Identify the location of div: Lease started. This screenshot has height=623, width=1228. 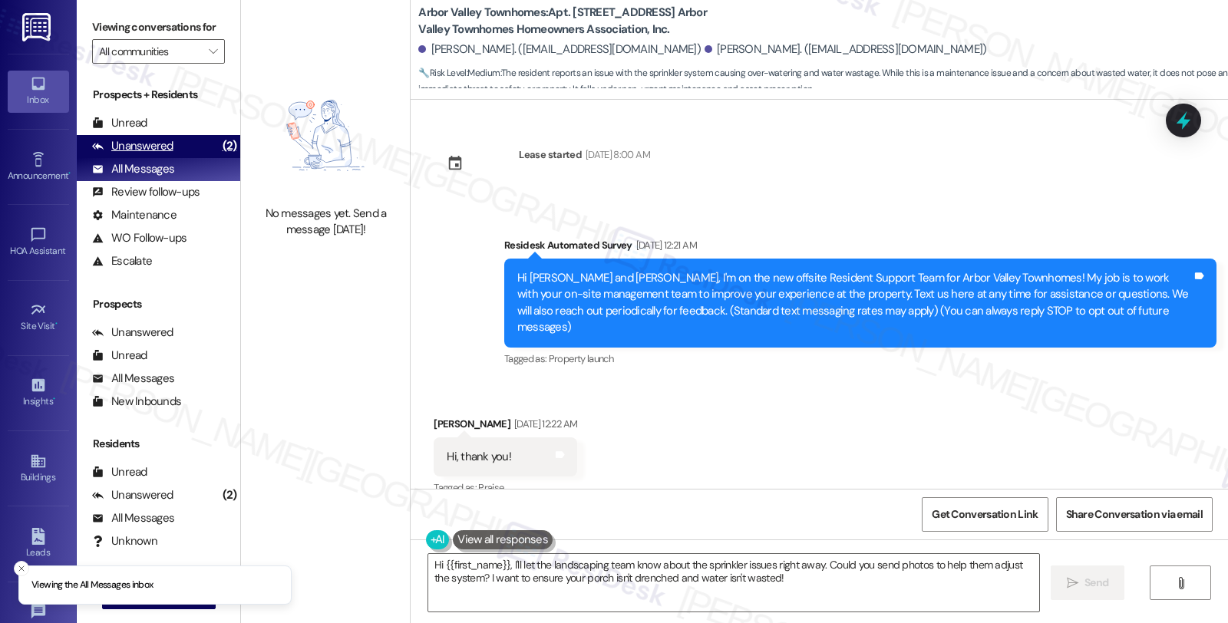
(550, 154).